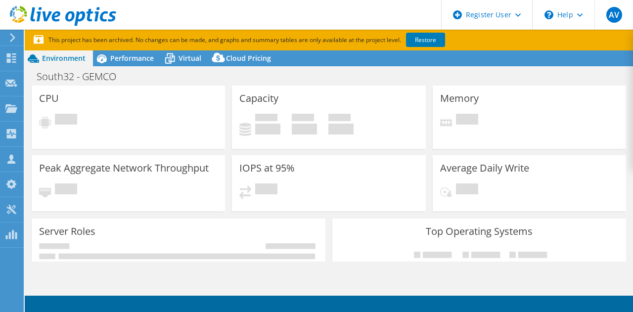 The height and width of the screenshot is (312, 633). Describe the element at coordinates (49, 98) in the screenshot. I see `h3: CPU` at that location.